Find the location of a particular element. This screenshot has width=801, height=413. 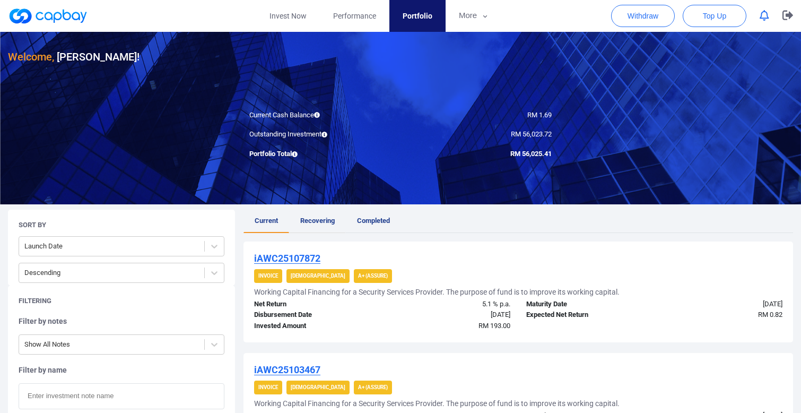

button: Withdraw is located at coordinates (643, 16).